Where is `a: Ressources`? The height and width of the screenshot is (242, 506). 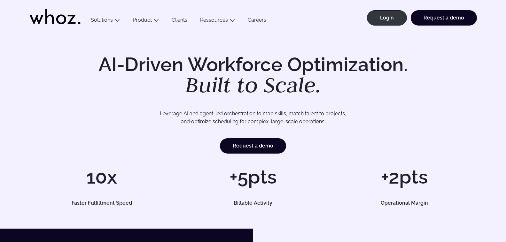
a: Ressources is located at coordinates (214, 20).